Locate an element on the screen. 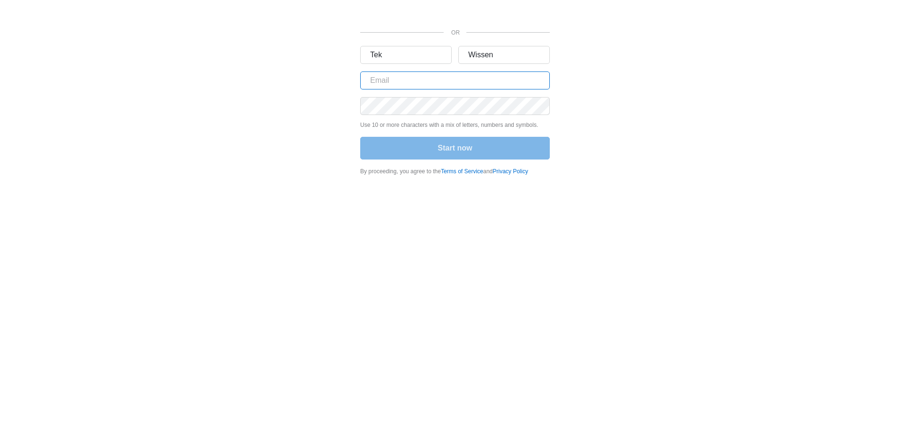  input: Last name is located at coordinates (504, 55).